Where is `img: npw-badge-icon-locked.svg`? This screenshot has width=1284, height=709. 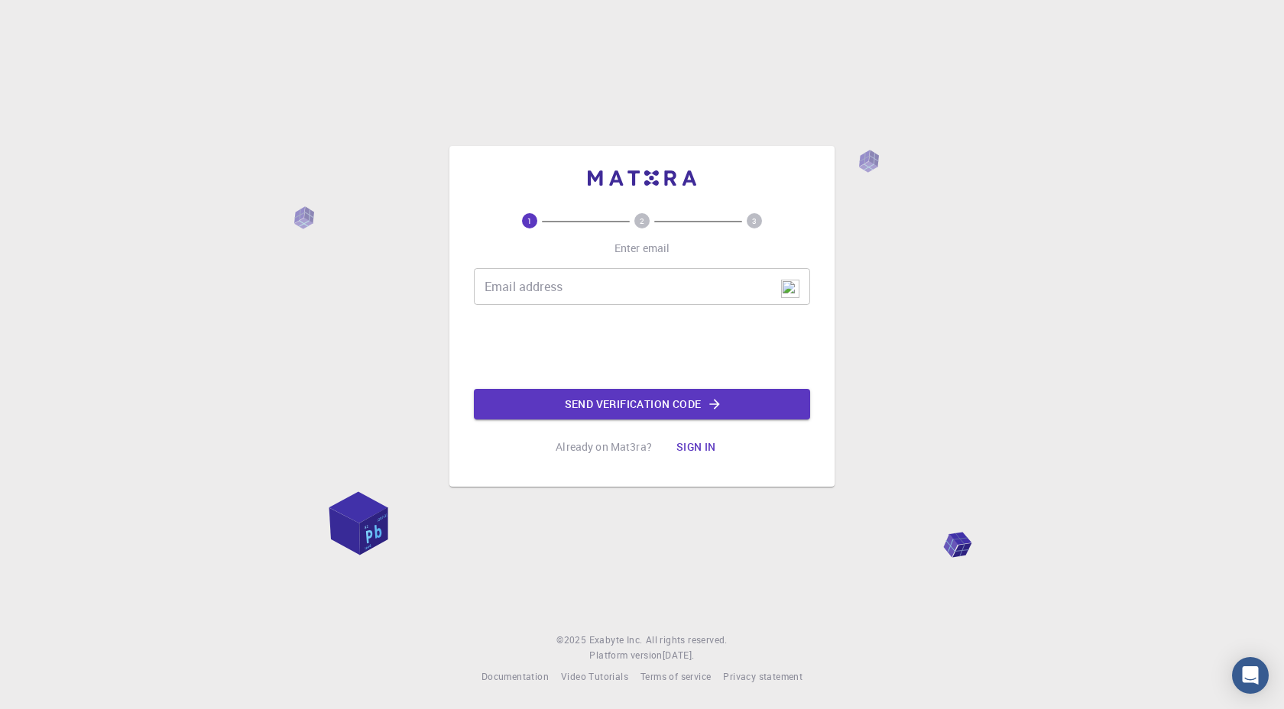
img: npw-badge-icon-locked.svg is located at coordinates (790, 289).